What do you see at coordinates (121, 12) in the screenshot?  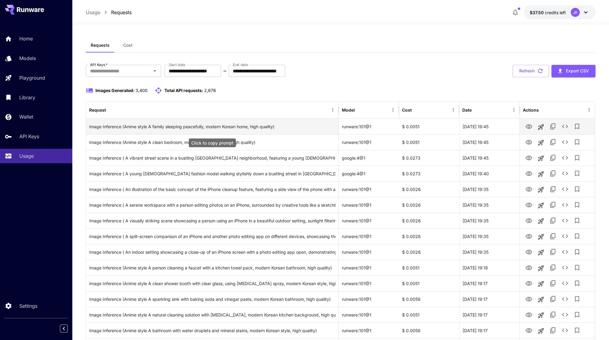 I see `p: Requests` at bounding box center [121, 12].